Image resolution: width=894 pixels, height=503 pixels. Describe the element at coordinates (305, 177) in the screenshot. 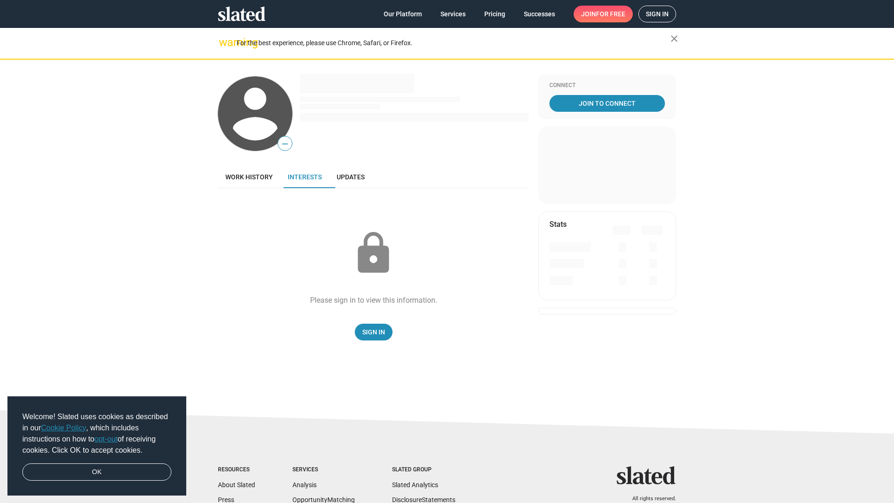

I see `span: Interests` at that location.